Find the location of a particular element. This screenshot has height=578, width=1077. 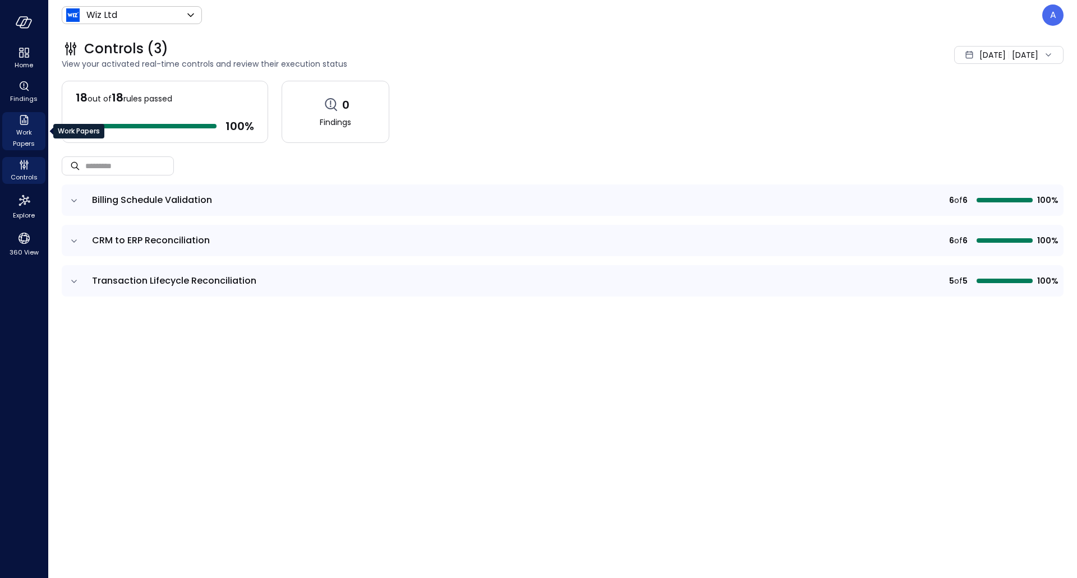

span: Transaction Lifecycle Reconciliation is located at coordinates (174, 280).